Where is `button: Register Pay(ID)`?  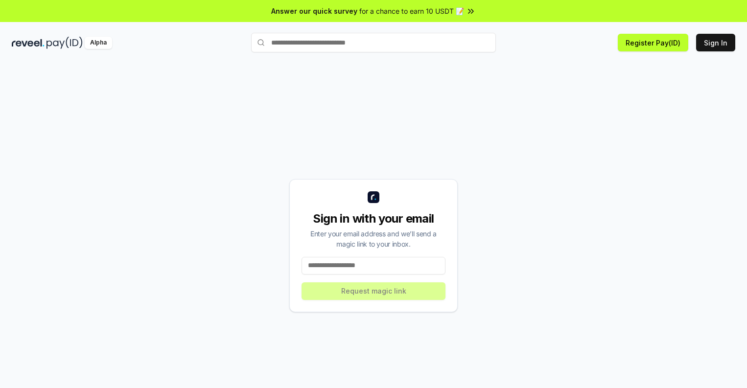
button: Register Pay(ID) is located at coordinates (653, 43).